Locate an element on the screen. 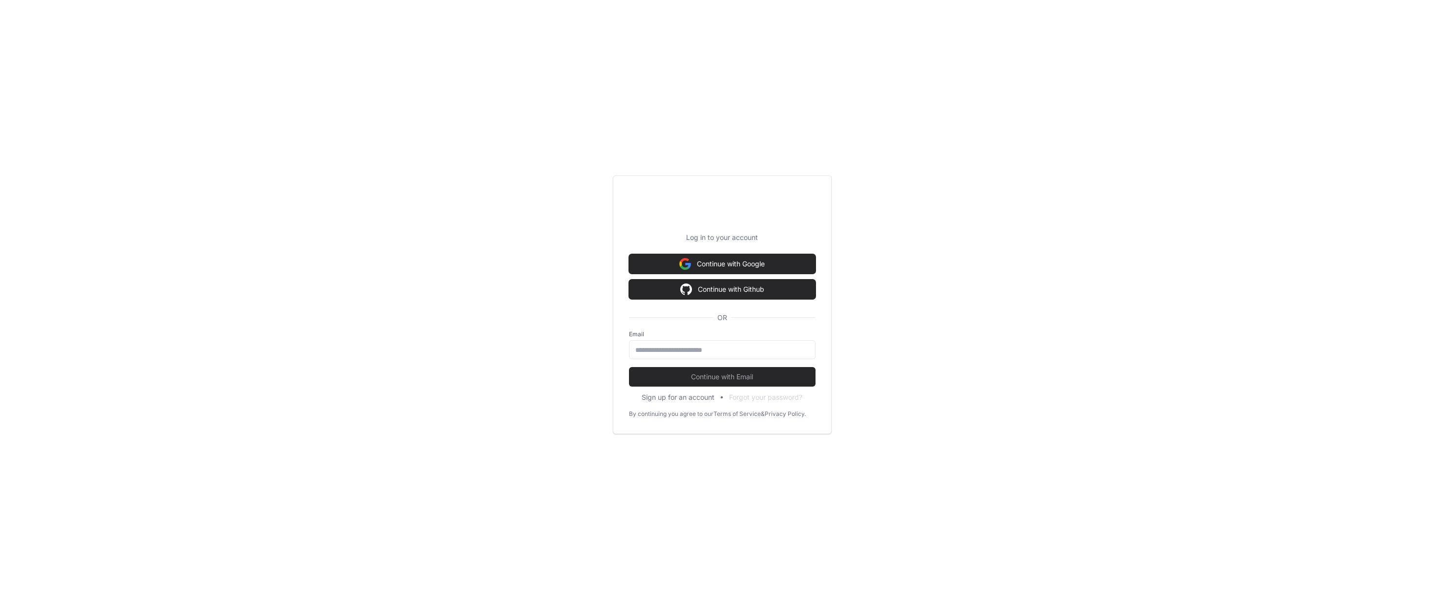 This screenshot has height=609, width=1444. a: Privacy Policy. is located at coordinates (785, 414).